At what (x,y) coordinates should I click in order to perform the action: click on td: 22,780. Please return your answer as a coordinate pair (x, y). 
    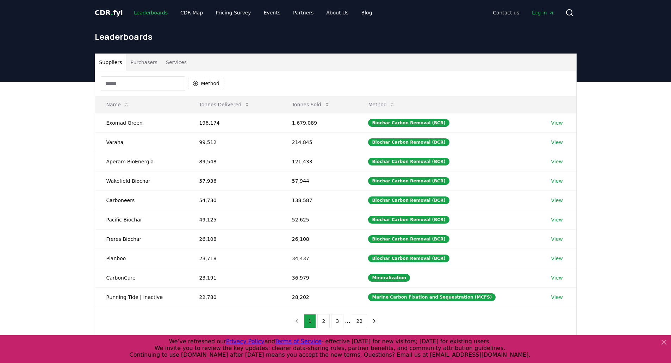
    Looking at the image, I should click on (234, 297).